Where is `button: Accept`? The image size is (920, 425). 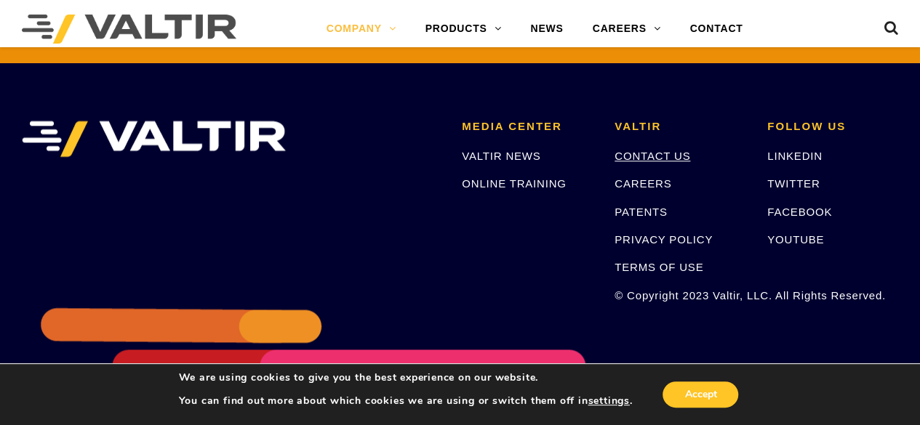 button: Accept is located at coordinates (700, 395).